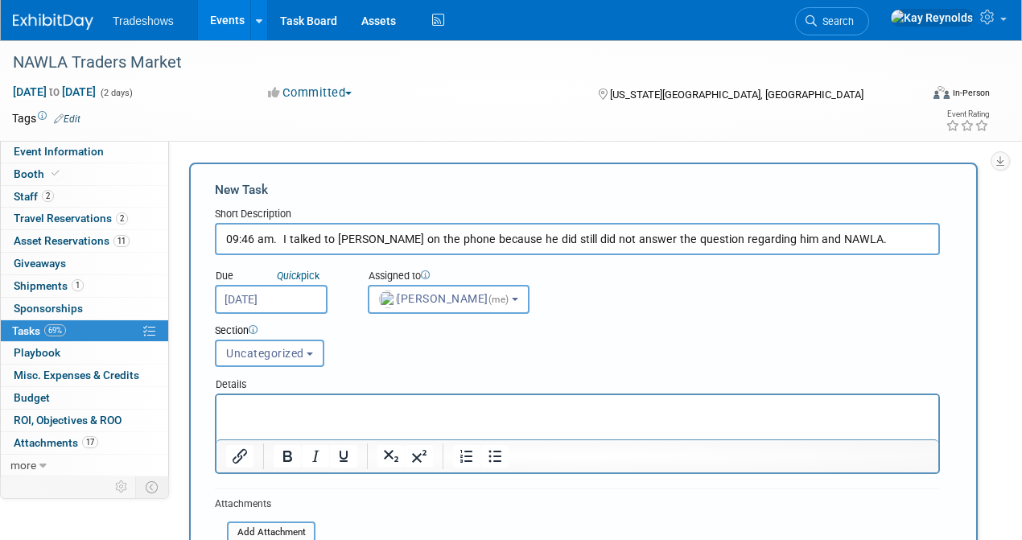 The image size is (1022, 540). Describe the element at coordinates (942, 93) in the screenshot. I see `img: Format-Inperson.png` at that location.